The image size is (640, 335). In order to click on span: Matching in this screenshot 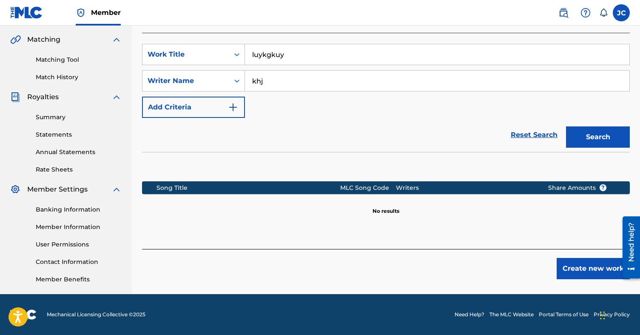, I will do `click(44, 40)`.